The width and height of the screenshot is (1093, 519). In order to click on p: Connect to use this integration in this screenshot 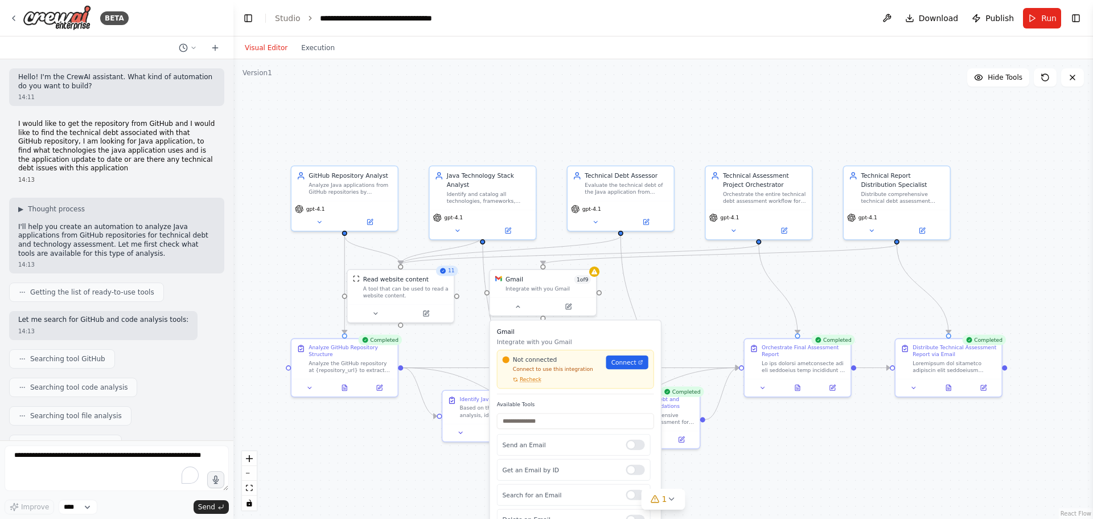, I will do `click(552, 369)`.